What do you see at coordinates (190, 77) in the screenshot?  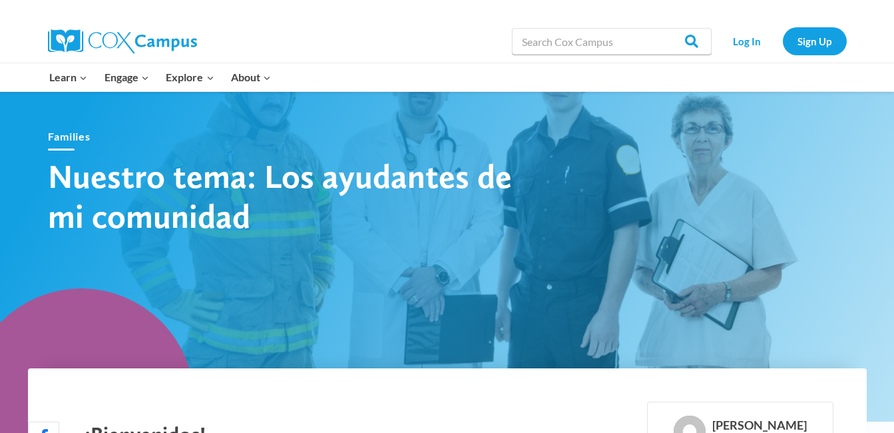 I see `button: Child menu of Explore` at bounding box center [190, 77].